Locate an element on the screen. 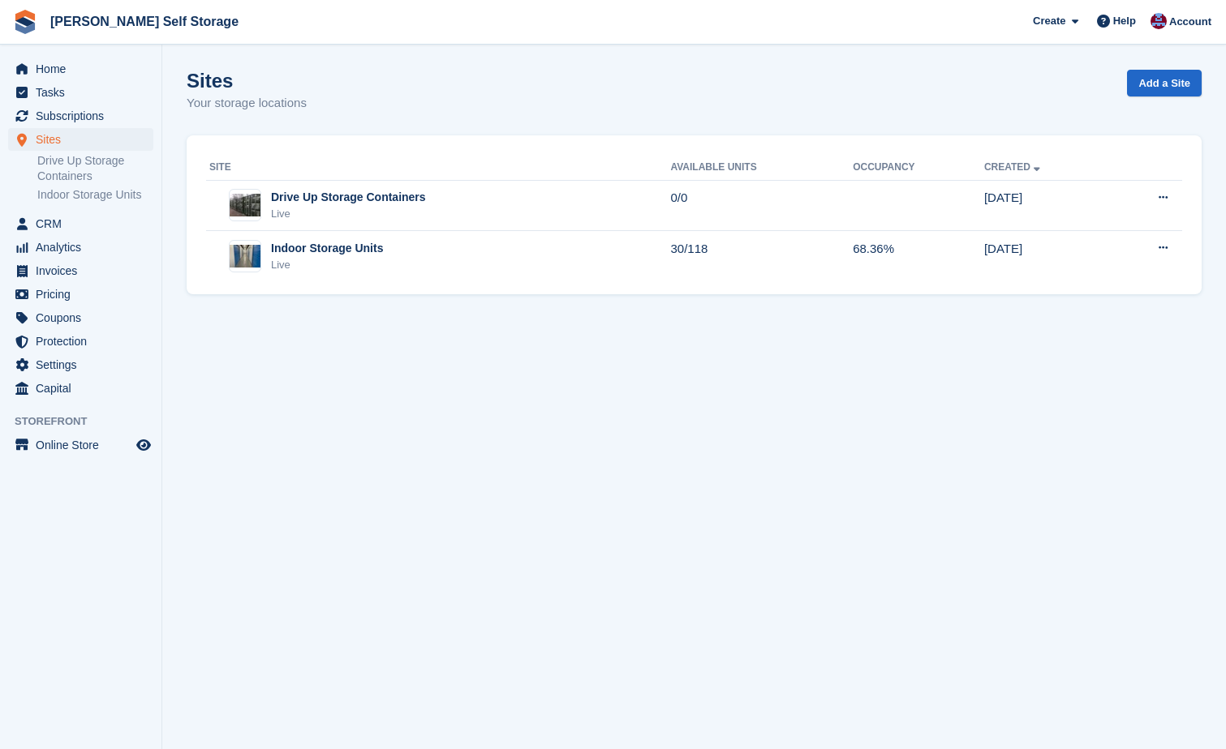 This screenshot has width=1226, height=749. span: Sites is located at coordinates (84, 140).